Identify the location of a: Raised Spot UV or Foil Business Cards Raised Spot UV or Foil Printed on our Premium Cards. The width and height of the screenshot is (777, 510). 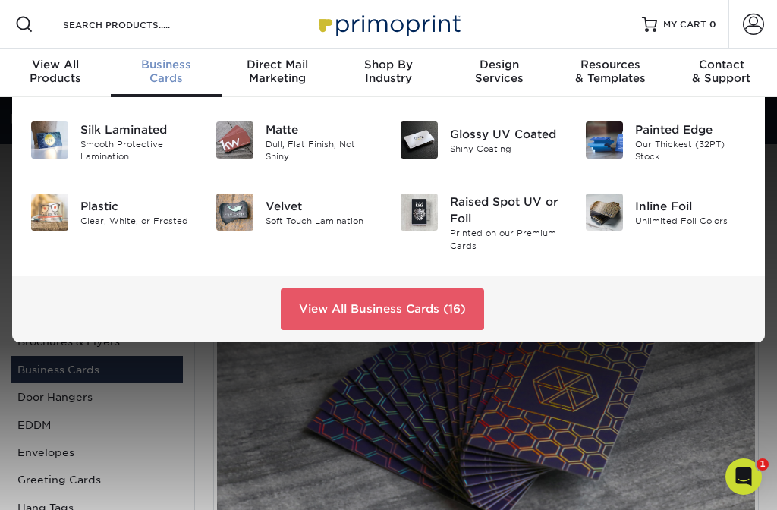
(481, 222).